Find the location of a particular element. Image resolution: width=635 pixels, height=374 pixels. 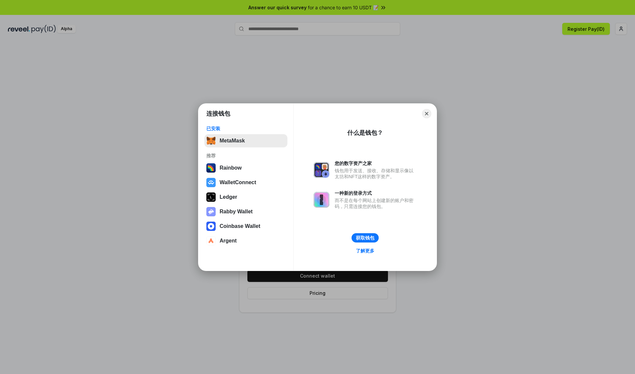

button: Close is located at coordinates (427, 113).